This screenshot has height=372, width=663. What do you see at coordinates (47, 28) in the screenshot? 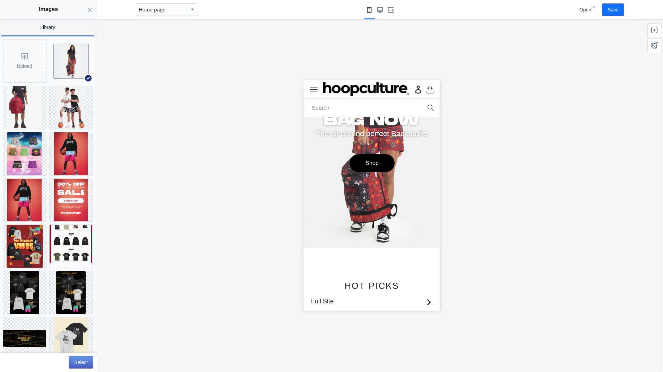
I see `a: Library` at bounding box center [47, 28].